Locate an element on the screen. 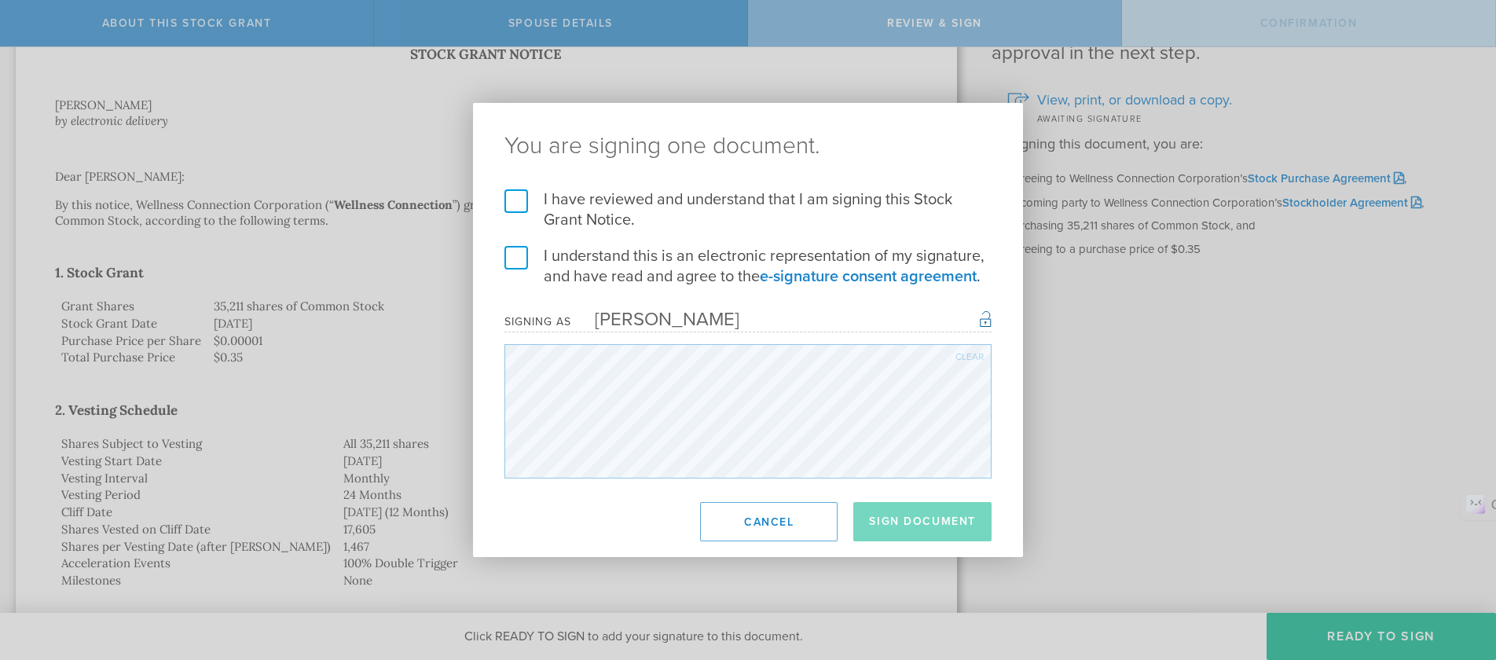  button: Cancel is located at coordinates (768, 522).